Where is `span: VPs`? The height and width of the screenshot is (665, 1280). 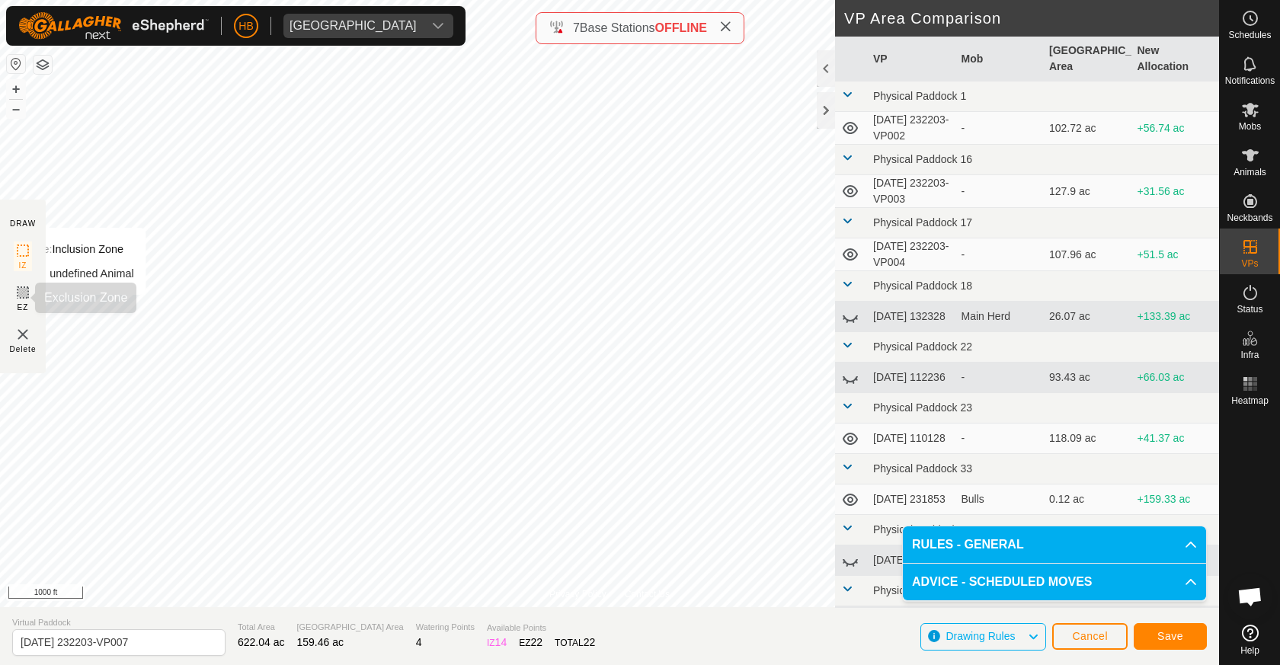
span: VPs is located at coordinates (1250, 264).